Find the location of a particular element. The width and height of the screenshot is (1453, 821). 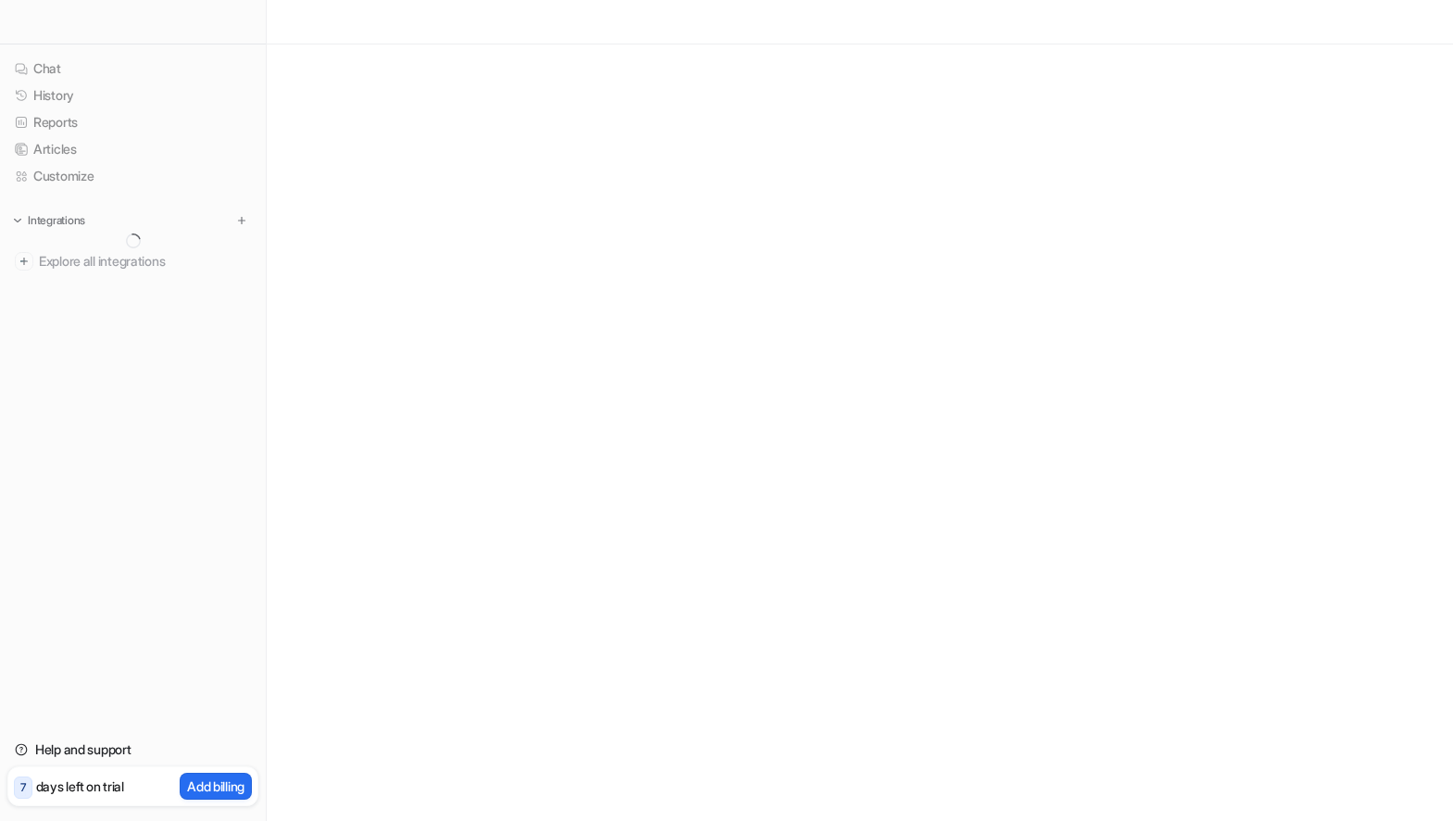

span: Explore all integrations is located at coordinates (144, 261).